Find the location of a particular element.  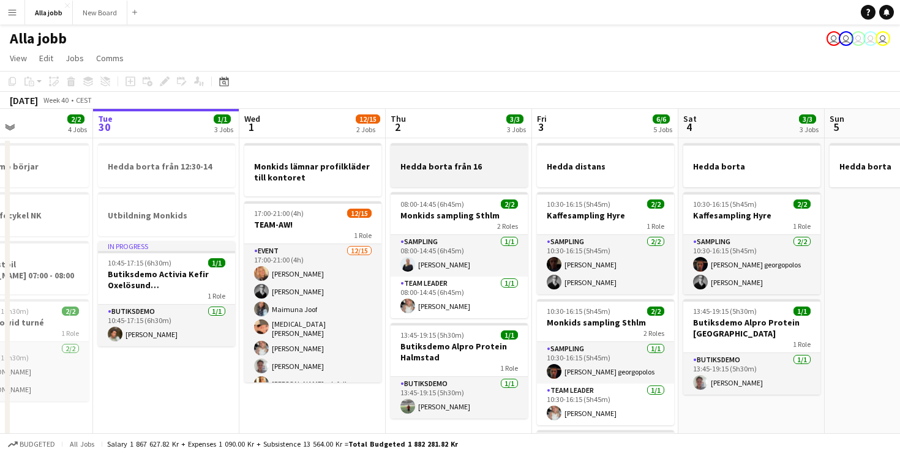

app-job-card: Hedda borta is located at coordinates (752, 165).